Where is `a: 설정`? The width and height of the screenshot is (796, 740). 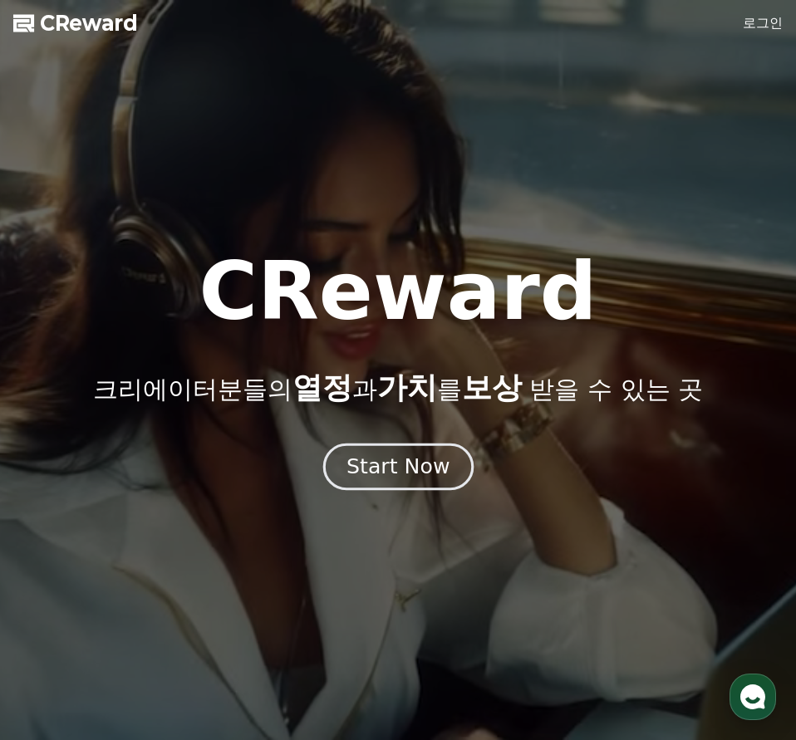 a: 설정 is located at coordinates (267, 548).